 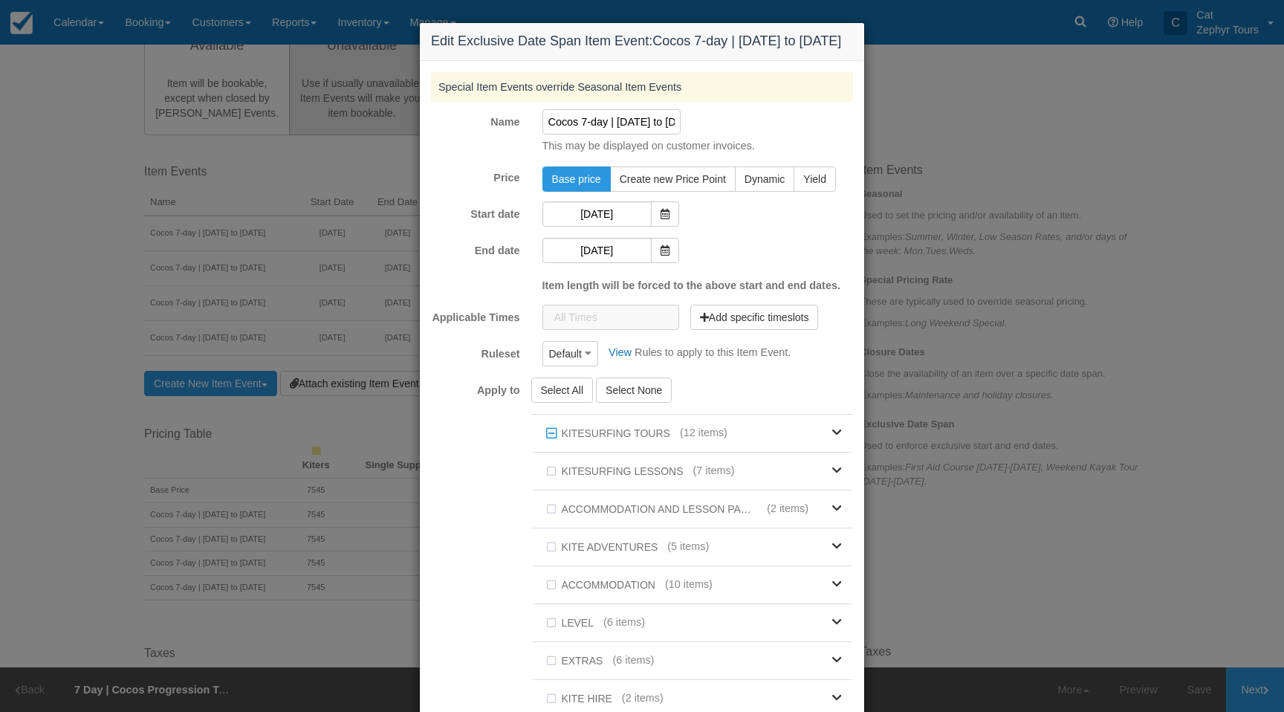 I want to click on span: Dynamic, so click(x=765, y=179).